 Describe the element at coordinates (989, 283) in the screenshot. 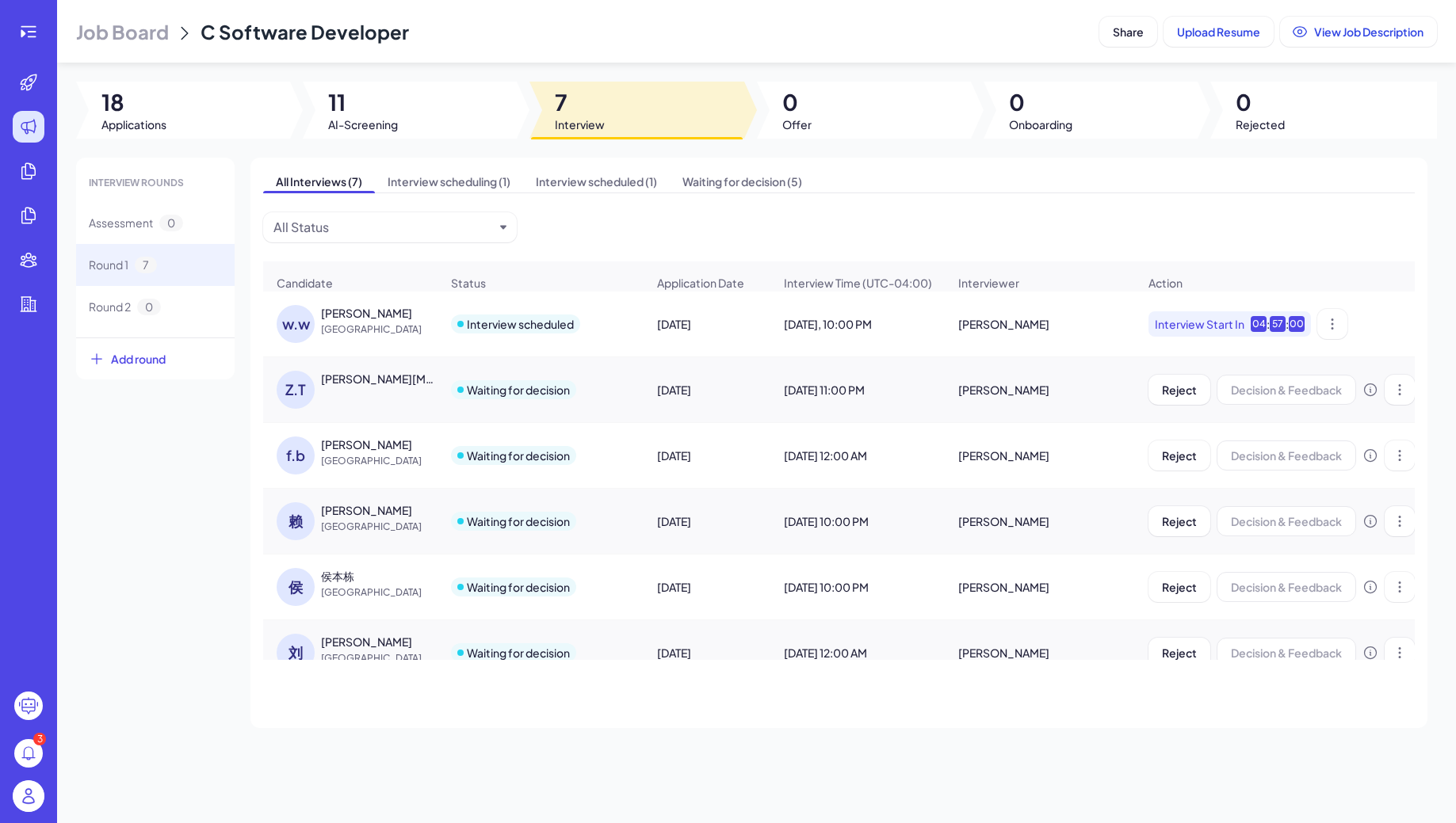

I see `span: Interviewer` at that location.